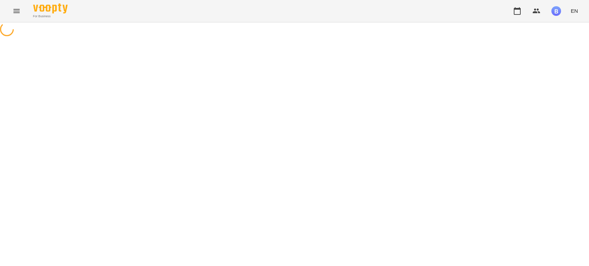  Describe the element at coordinates (574, 11) in the screenshot. I see `button: EN` at that location.